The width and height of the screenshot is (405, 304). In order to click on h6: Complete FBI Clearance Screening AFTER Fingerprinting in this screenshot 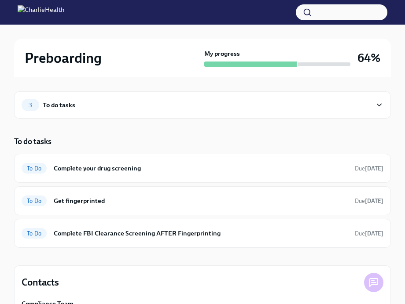, I will do `click(201, 234)`.